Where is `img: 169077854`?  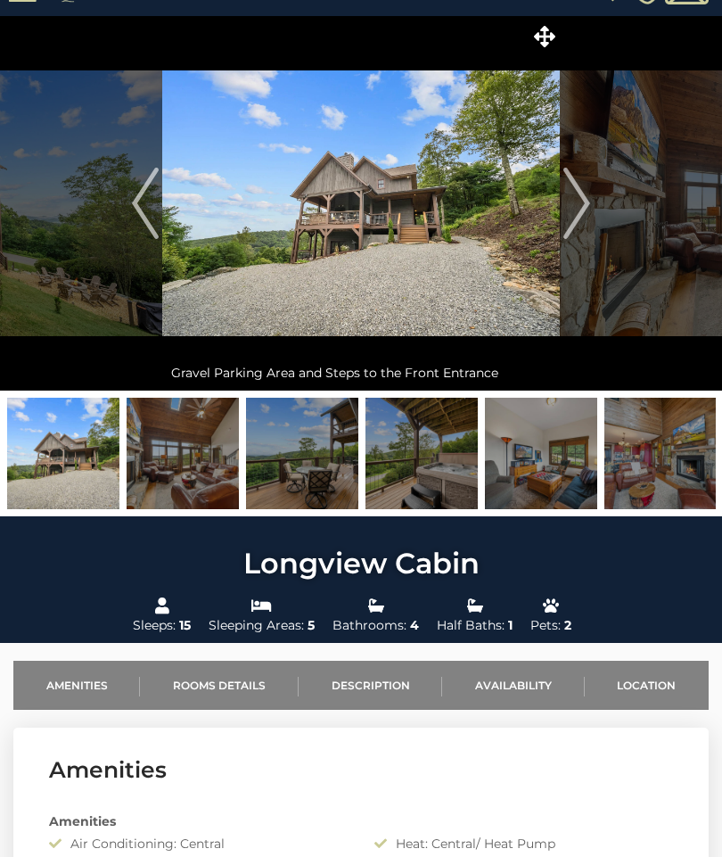
img: 169077854 is located at coordinates (183, 453).